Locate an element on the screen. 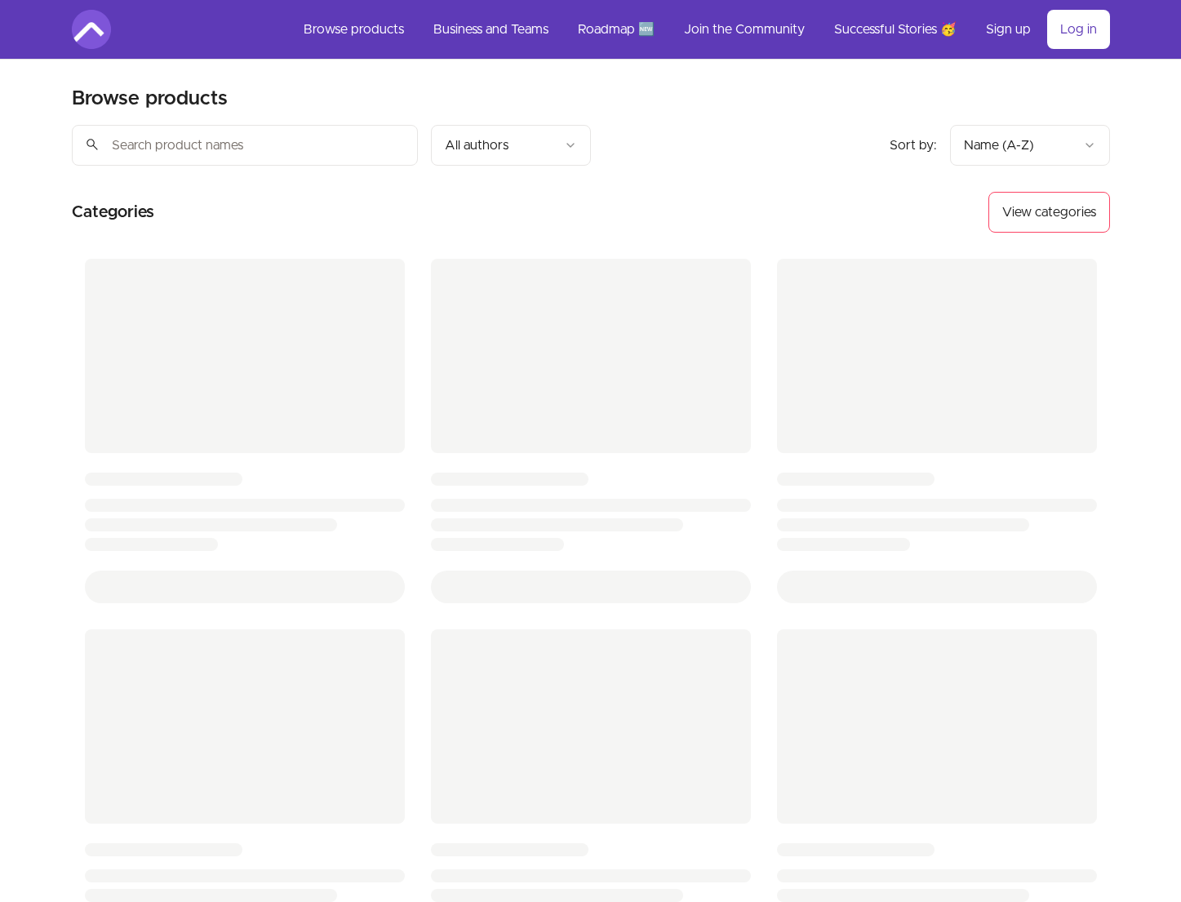 Image resolution: width=1181 pixels, height=902 pixels. a: Log in is located at coordinates (1078, 29).